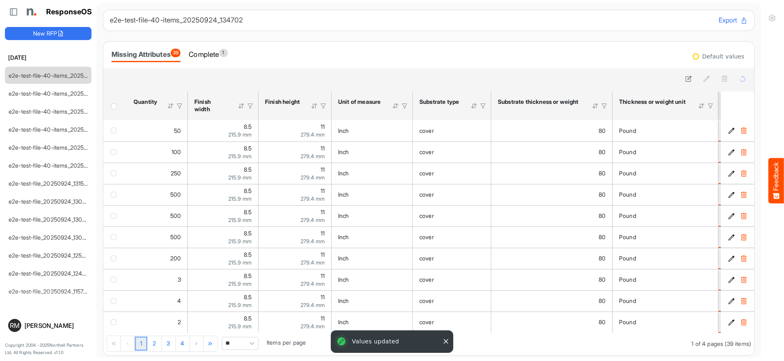 The width and height of the screenshot is (784, 361). Describe the element at coordinates (733, 20) in the screenshot. I see `button: Export` at that location.